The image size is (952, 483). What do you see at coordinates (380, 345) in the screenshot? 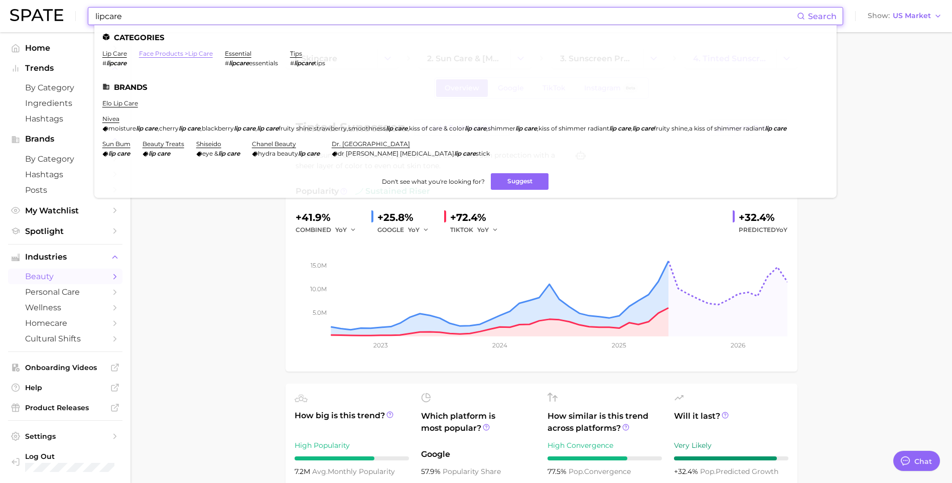
I see `tspan: 2023` at bounding box center [380, 345].